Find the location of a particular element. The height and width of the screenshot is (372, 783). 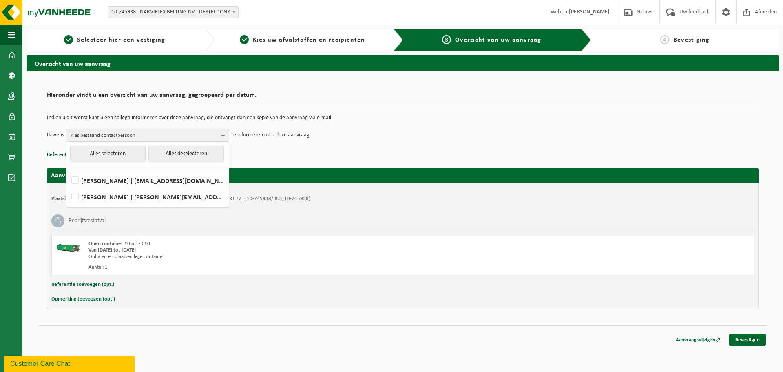

span: Bevestiging is located at coordinates (692, 40).